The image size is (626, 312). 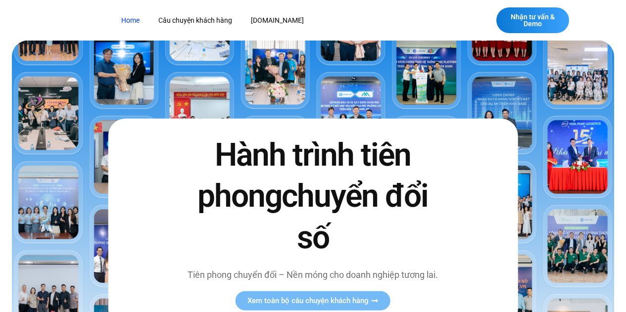 What do you see at coordinates (313, 196) in the screenshot?
I see `h2: Hành trình tiên phong` at bounding box center [313, 196].